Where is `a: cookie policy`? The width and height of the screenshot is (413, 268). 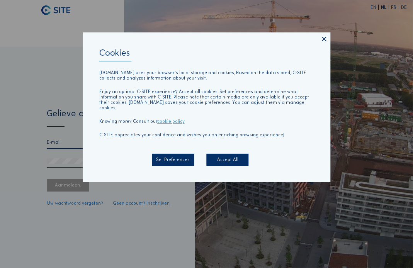 a: cookie policy is located at coordinates (171, 121).